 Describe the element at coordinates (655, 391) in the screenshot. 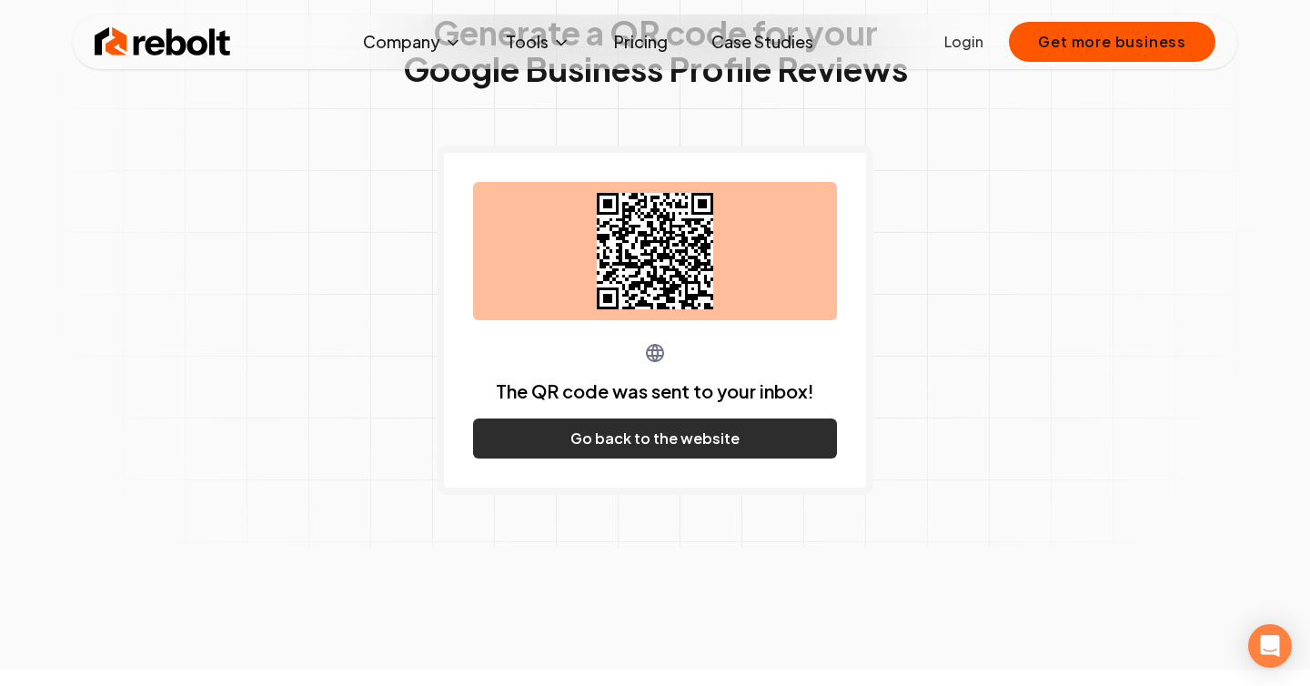

I see `p: The QR code was sent to your inbox!` at that location.